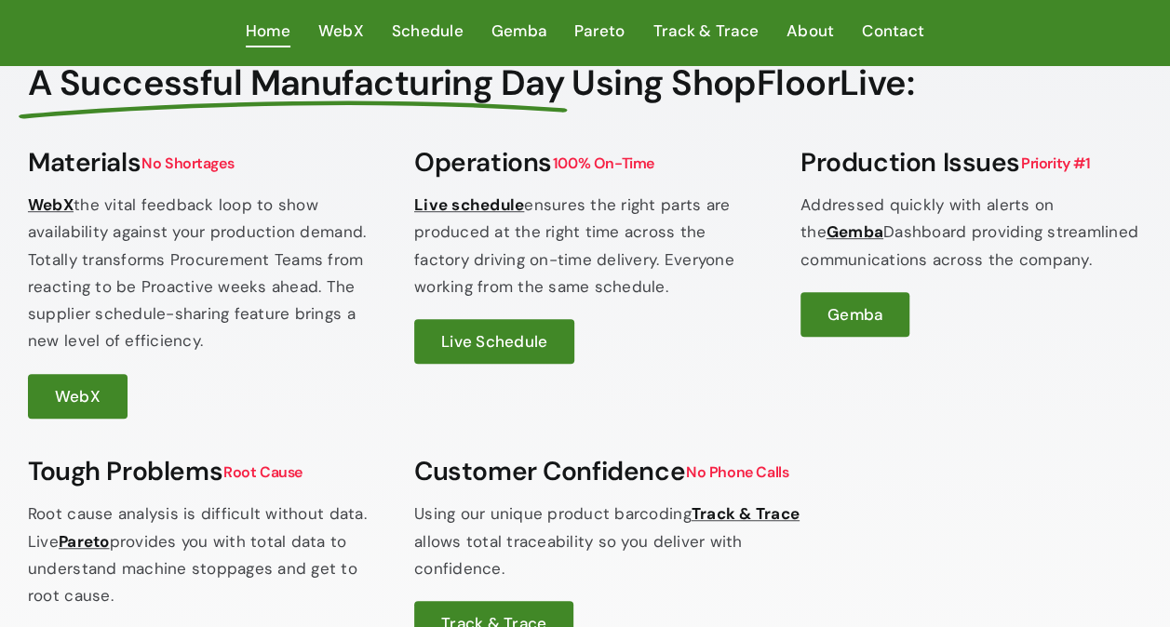  What do you see at coordinates (970, 233) in the screenshot?
I see `p: Addressed quickly with alerts on the Dashboard providing streamlined communications across the co...` at bounding box center [970, 233].